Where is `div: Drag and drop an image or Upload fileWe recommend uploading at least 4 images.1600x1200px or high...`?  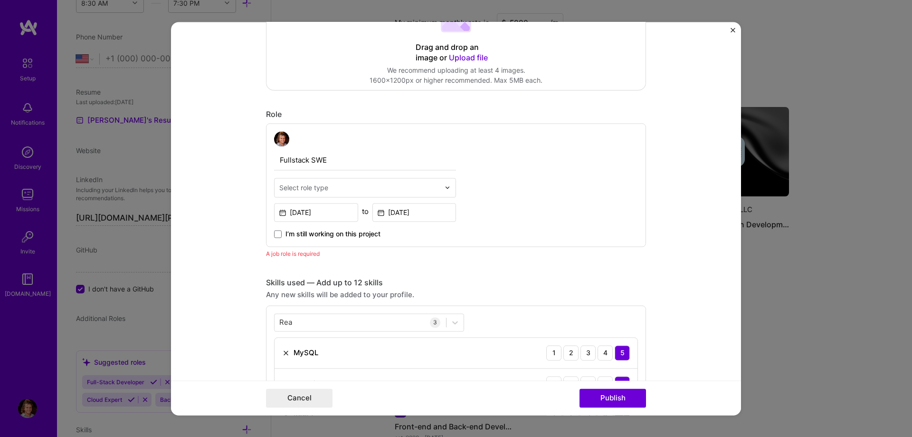 div: Drag and drop an image or Upload fileWe recommend uploading at least 4 images.1600x1200px or high... is located at coordinates (456, 48).